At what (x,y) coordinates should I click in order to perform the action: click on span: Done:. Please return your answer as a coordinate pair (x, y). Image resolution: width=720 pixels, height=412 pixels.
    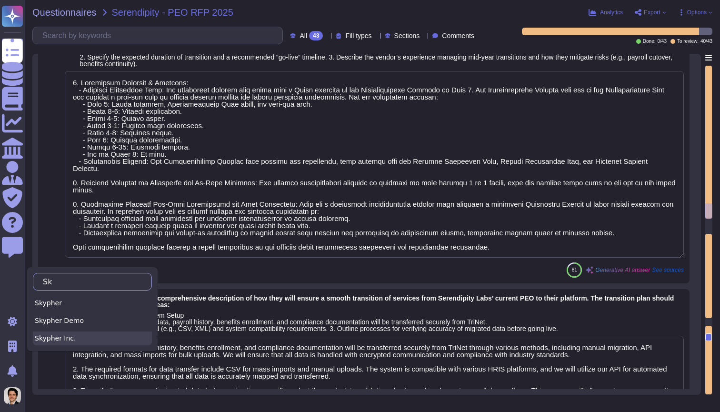
    Looking at the image, I should click on (649, 41).